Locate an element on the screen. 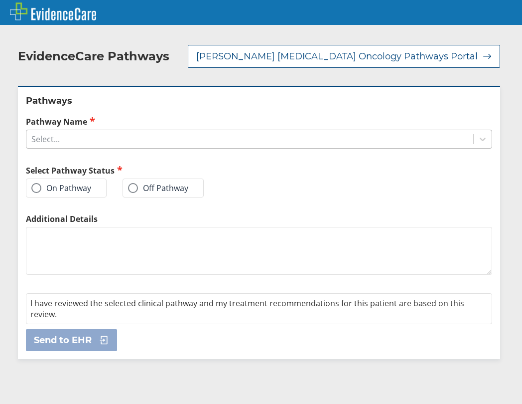  h2: Select Pathway Status is located at coordinates (141, 170).